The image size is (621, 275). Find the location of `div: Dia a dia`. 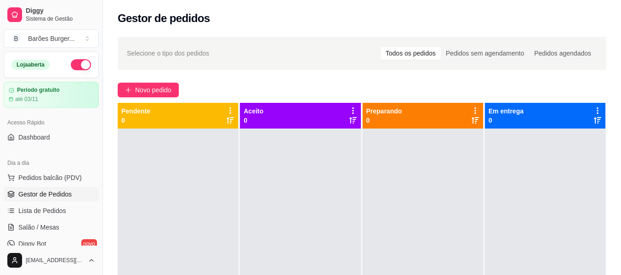

div: Dia a dia is located at coordinates (51, 163).